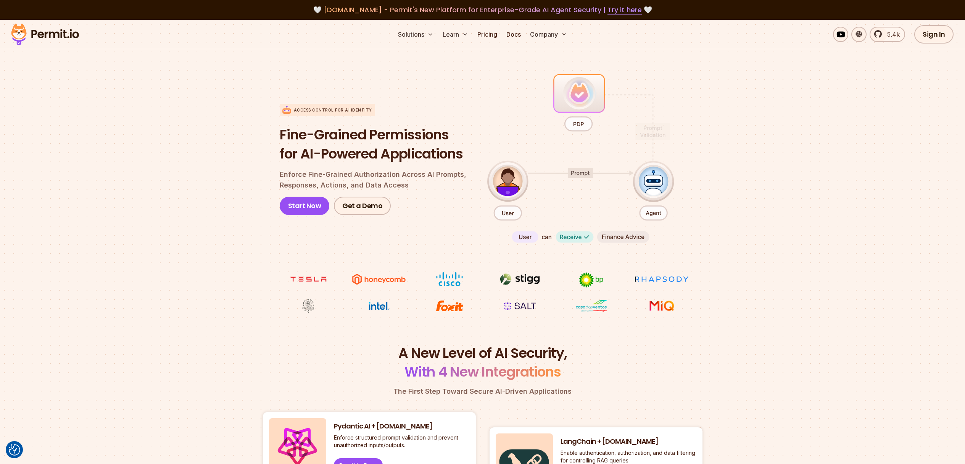 This screenshot has width=965, height=464. What do you see at coordinates (416, 34) in the screenshot?
I see `button: Solutions` at bounding box center [416, 34].